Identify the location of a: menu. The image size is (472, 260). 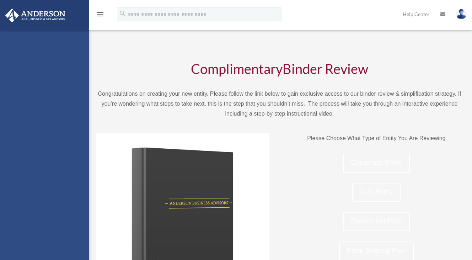
(100, 15).